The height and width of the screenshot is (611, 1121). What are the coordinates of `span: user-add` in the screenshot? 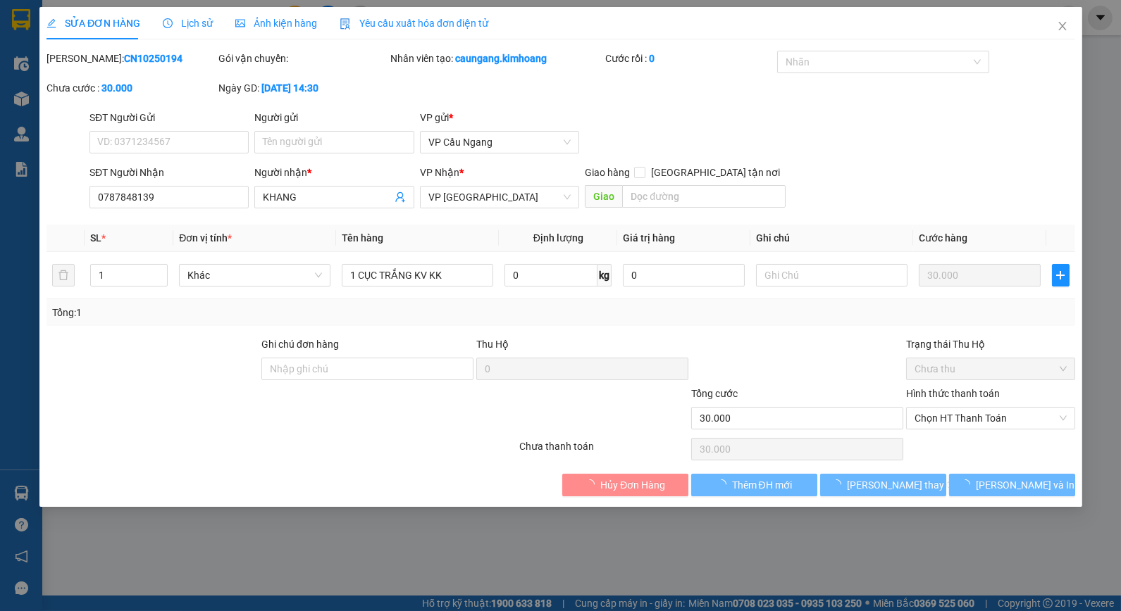 It's located at (400, 197).